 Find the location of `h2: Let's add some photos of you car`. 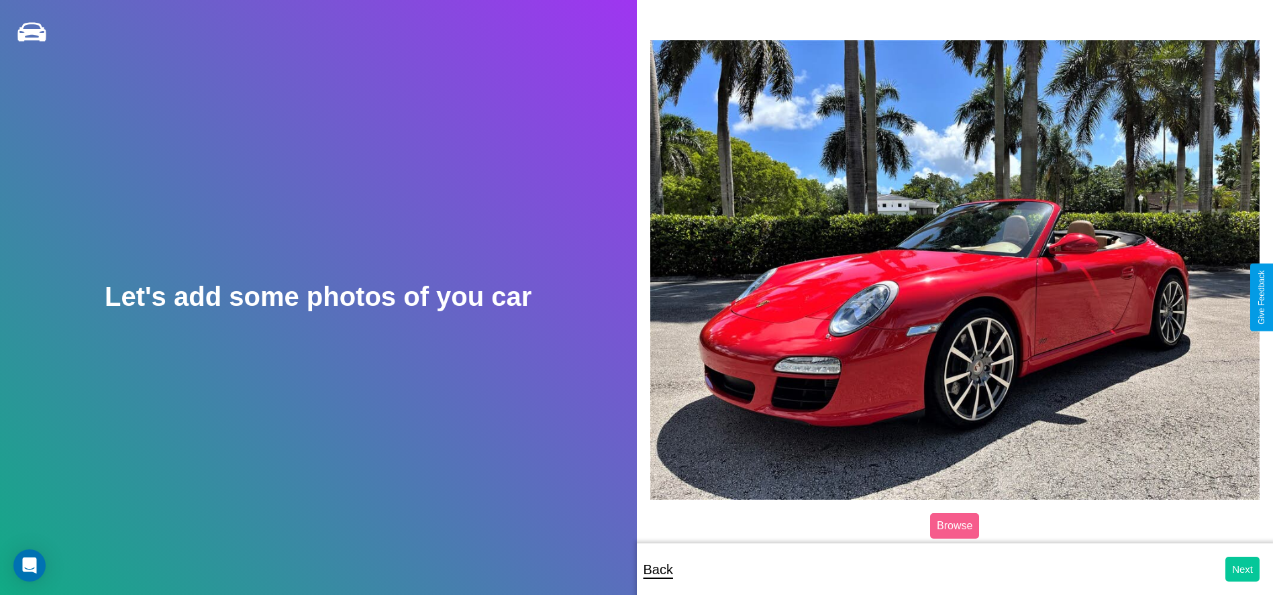

h2: Let's add some photos of you car is located at coordinates (318, 297).